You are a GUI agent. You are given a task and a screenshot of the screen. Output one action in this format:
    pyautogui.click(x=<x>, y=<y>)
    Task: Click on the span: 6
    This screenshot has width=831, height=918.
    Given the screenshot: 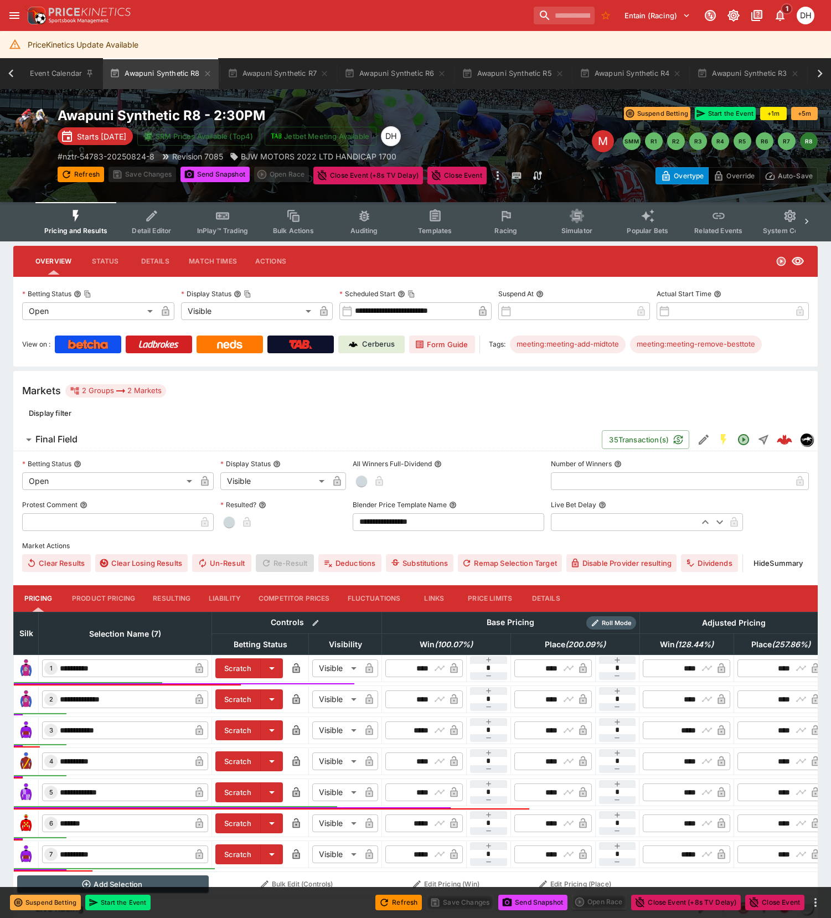 What is the action you would take?
    pyautogui.click(x=51, y=824)
    